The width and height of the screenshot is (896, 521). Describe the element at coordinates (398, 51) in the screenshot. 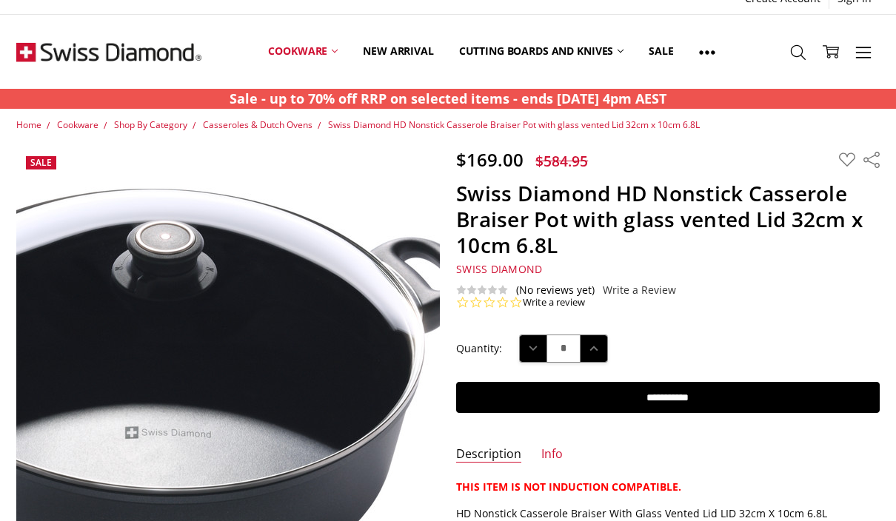

I see `a: New arrival` at that location.